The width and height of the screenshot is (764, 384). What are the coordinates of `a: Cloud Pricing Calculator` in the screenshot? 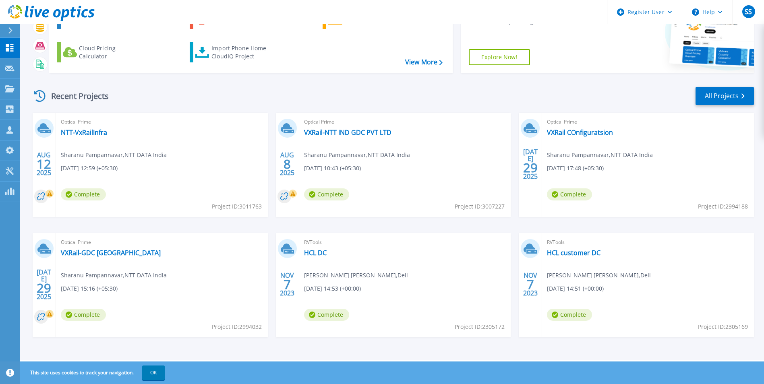 It's located at (102, 52).